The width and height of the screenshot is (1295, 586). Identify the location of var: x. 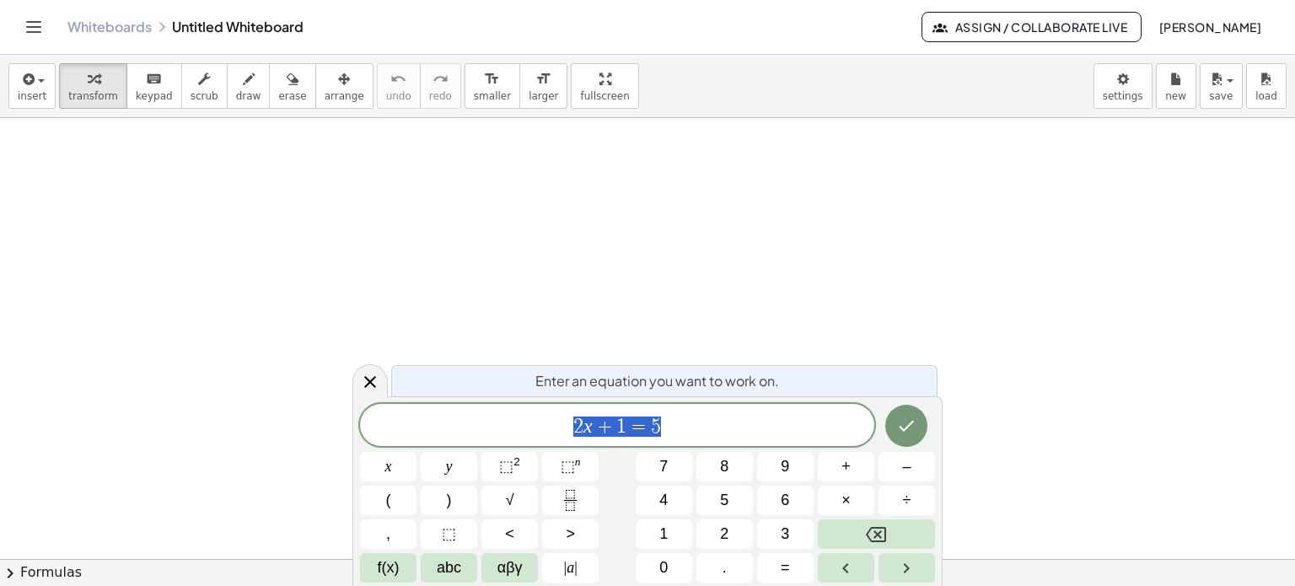
(587, 426).